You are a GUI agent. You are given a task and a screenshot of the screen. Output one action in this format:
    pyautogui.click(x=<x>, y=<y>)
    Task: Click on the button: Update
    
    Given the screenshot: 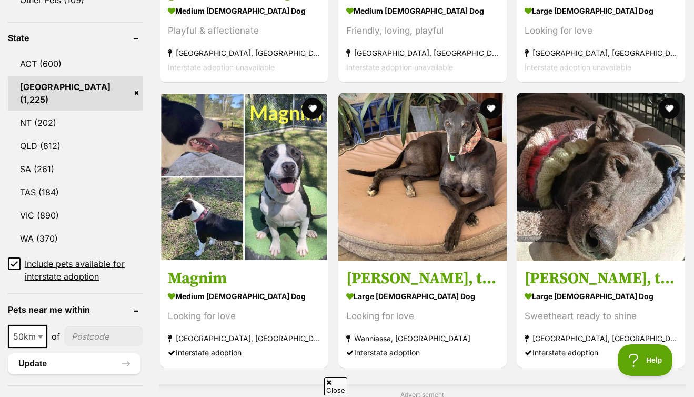 What is the action you would take?
    pyautogui.click(x=74, y=364)
    